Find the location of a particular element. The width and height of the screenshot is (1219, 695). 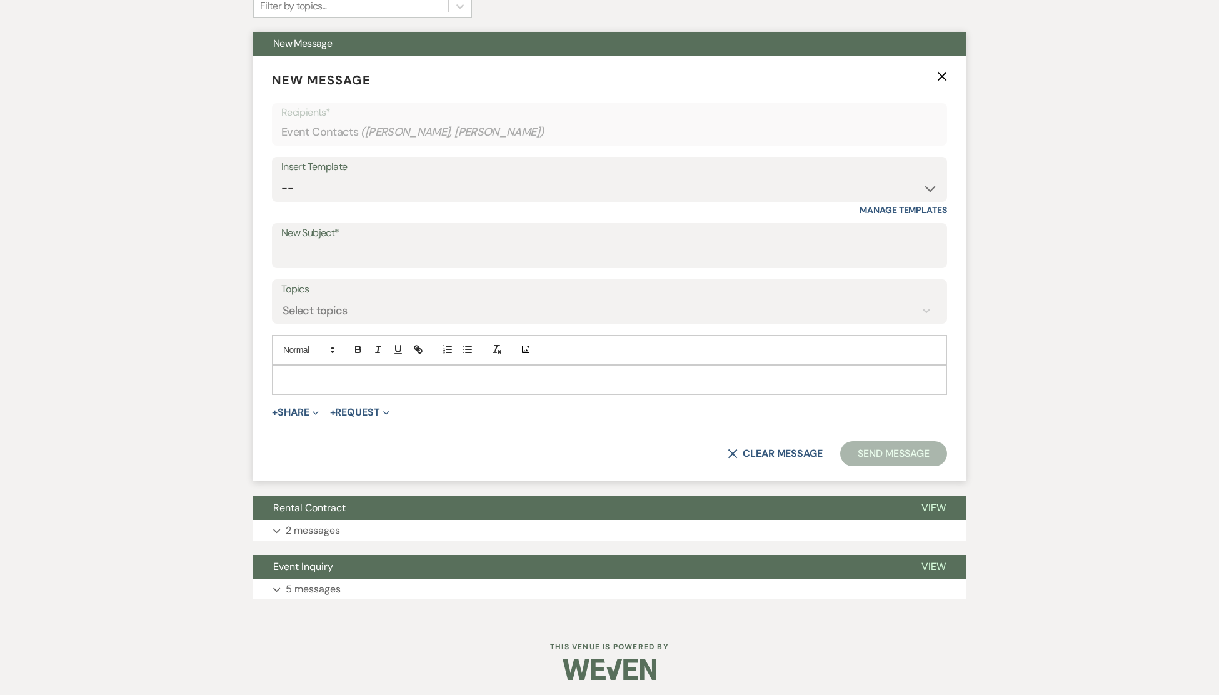

button: 5 messages is located at coordinates (610, 590).